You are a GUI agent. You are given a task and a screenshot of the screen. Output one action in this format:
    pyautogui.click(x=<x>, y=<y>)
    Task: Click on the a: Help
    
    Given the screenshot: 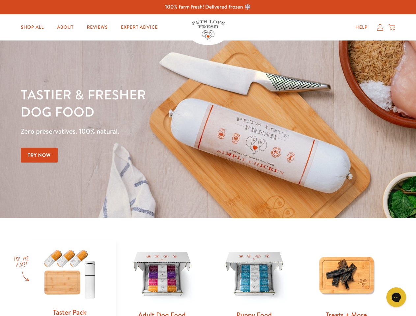 What is the action you would take?
    pyautogui.click(x=362, y=27)
    